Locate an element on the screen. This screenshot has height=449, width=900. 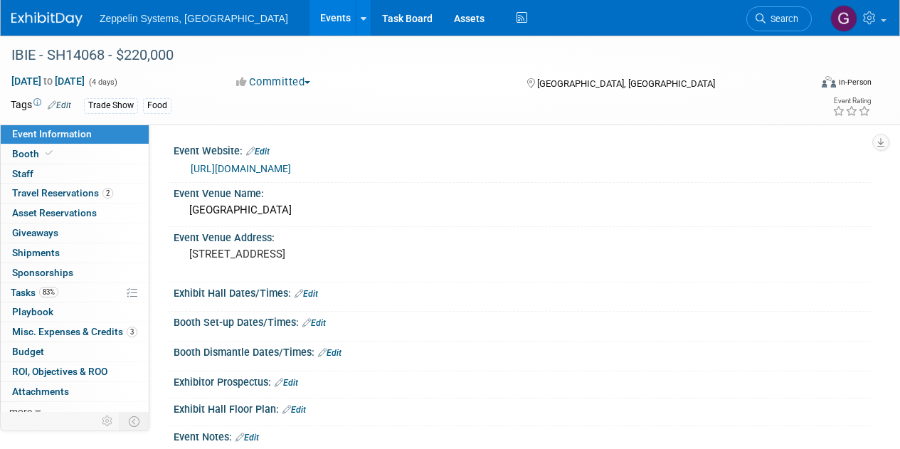
span: 83% is located at coordinates (48, 292).